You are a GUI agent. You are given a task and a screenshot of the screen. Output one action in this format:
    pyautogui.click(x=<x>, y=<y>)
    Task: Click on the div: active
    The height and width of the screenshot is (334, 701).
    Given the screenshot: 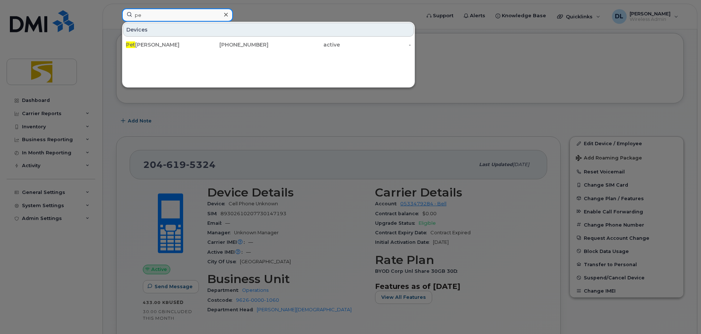 What is the action you would take?
    pyautogui.click(x=304, y=45)
    